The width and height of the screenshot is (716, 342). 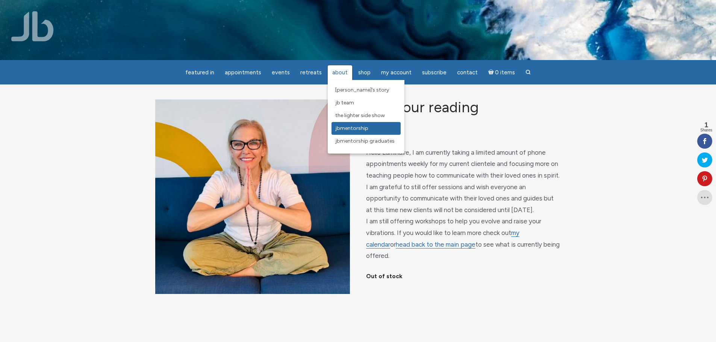 What do you see at coordinates (243, 72) in the screenshot?
I see `a: Appointments` at bounding box center [243, 72].